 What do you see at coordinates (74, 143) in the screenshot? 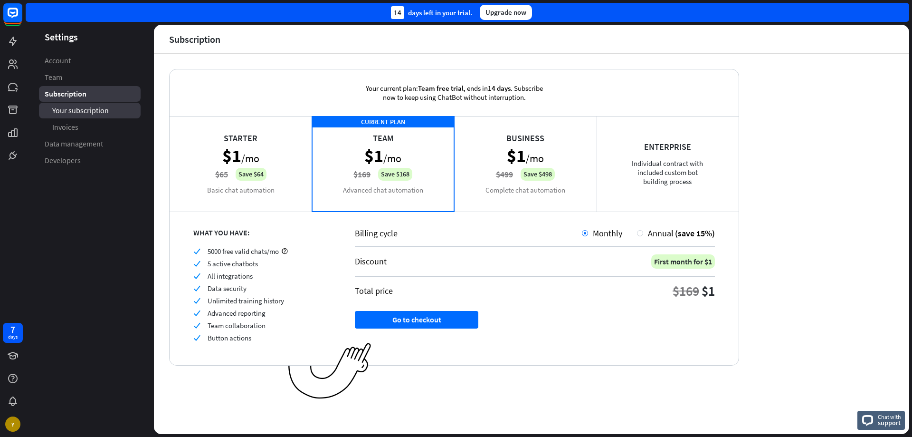
I see `span: Data management` at bounding box center [74, 143].